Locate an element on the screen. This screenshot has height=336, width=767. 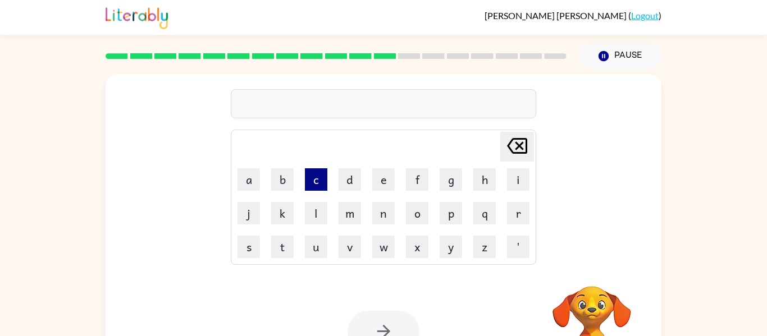
button: q is located at coordinates (484, 213).